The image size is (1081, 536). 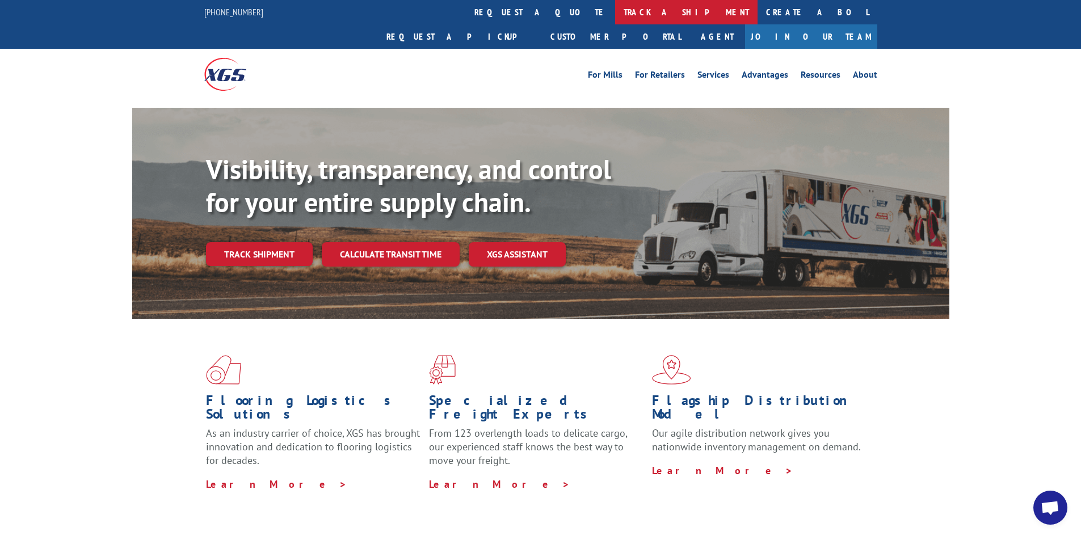 What do you see at coordinates (313, 447) in the screenshot?
I see `span: As an industry carrier of choice, XGS has brought innovation and dedication to flooring logistics...` at bounding box center [313, 447].